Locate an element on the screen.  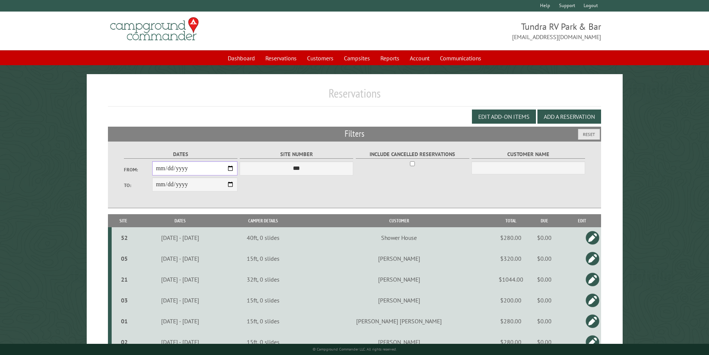
button: Add a Reservation is located at coordinates (569, 116).